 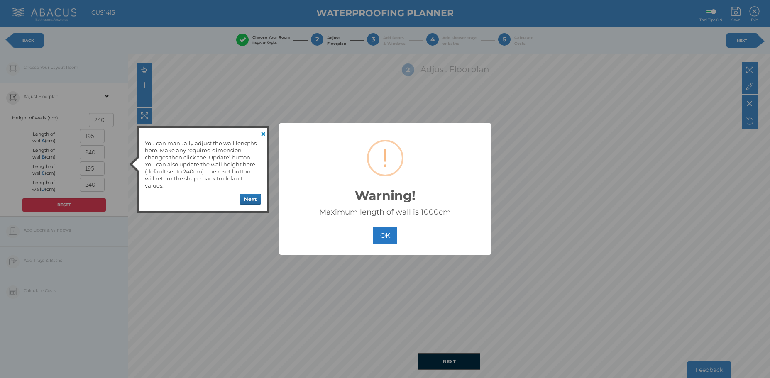 I want to click on a: Close, so click(x=262, y=133).